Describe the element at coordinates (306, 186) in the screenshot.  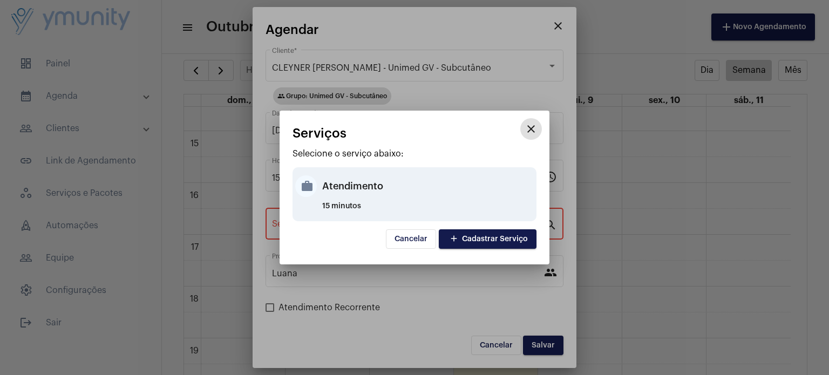
I see `mat-icon: work` at that location.